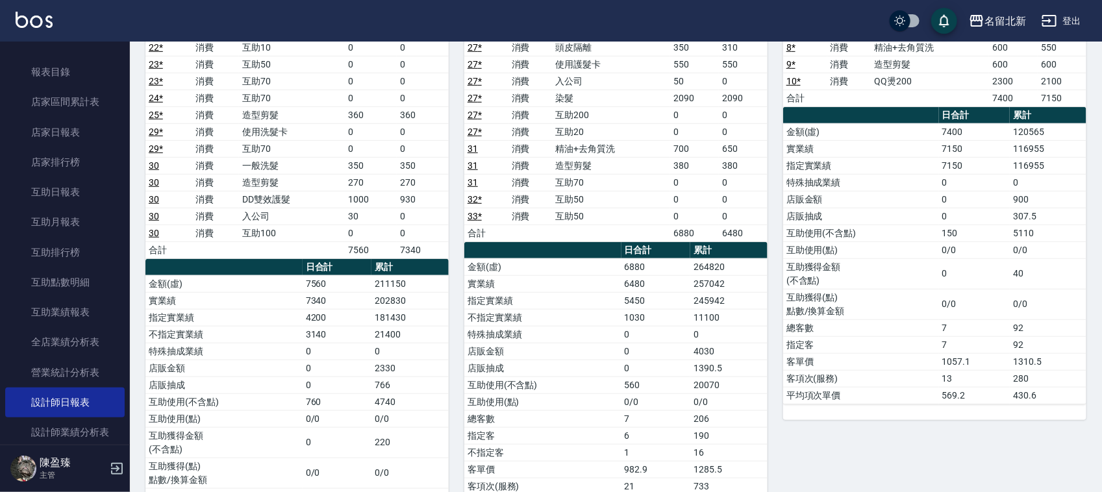  Describe the element at coordinates (543, 301) in the screenshot. I see `td: 指定實業績` at that location.